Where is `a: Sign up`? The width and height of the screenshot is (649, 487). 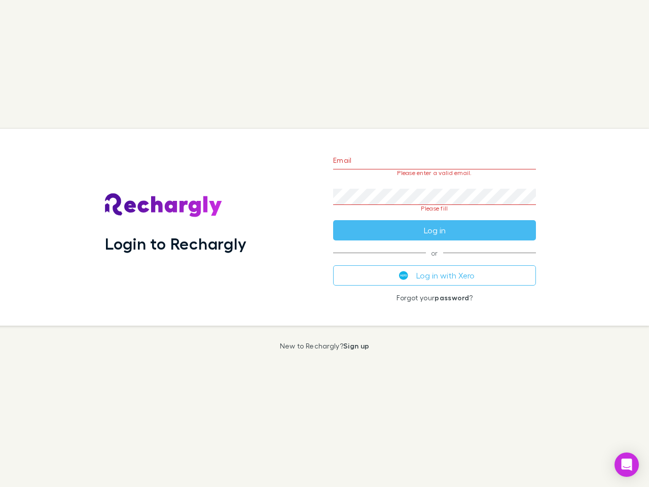
a: Sign up is located at coordinates (356, 345).